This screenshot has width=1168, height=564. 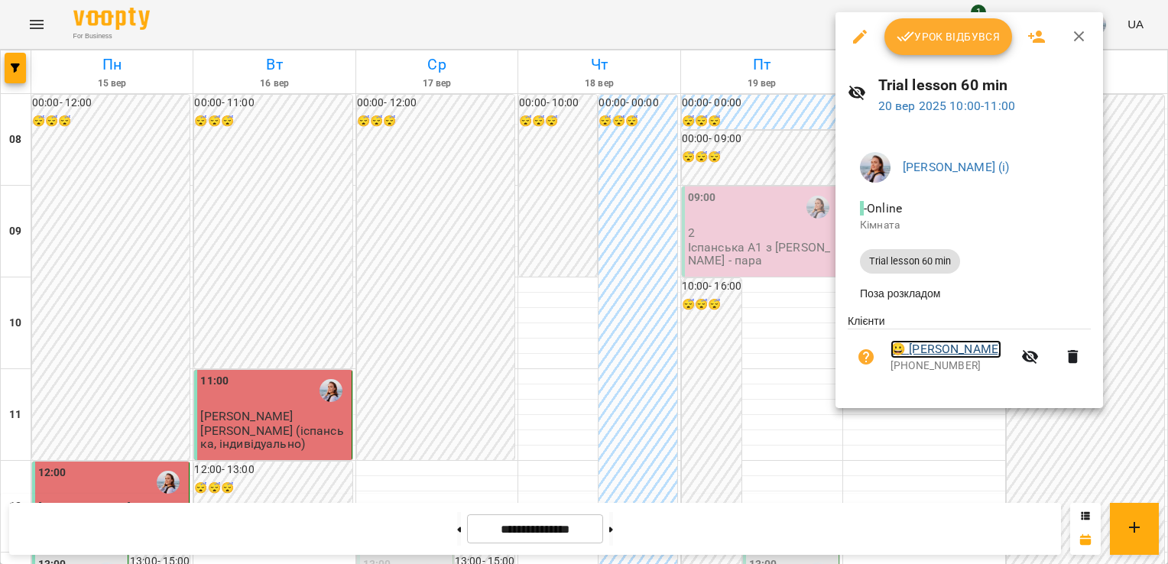 What do you see at coordinates (969, 351) in the screenshot?
I see `ul: Клієнти` at bounding box center [969, 351].